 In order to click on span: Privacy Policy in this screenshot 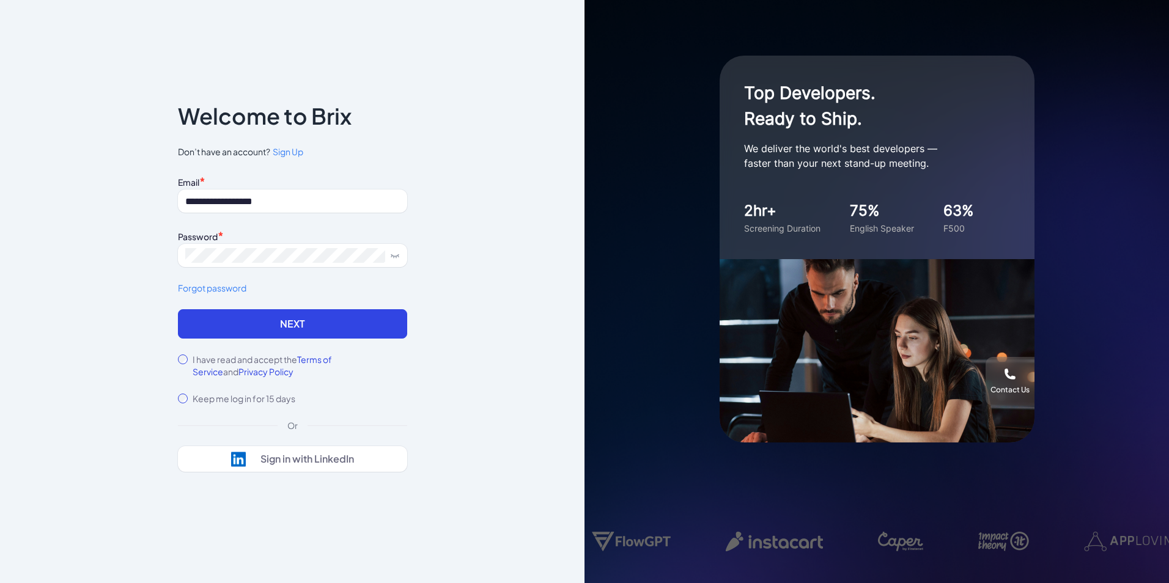, I will do `click(266, 372)`.